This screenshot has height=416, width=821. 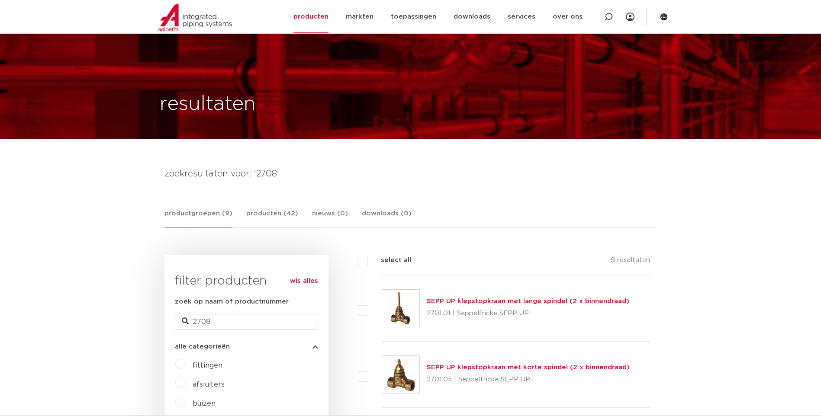 I want to click on a: productgroepen (9), so click(x=198, y=218).